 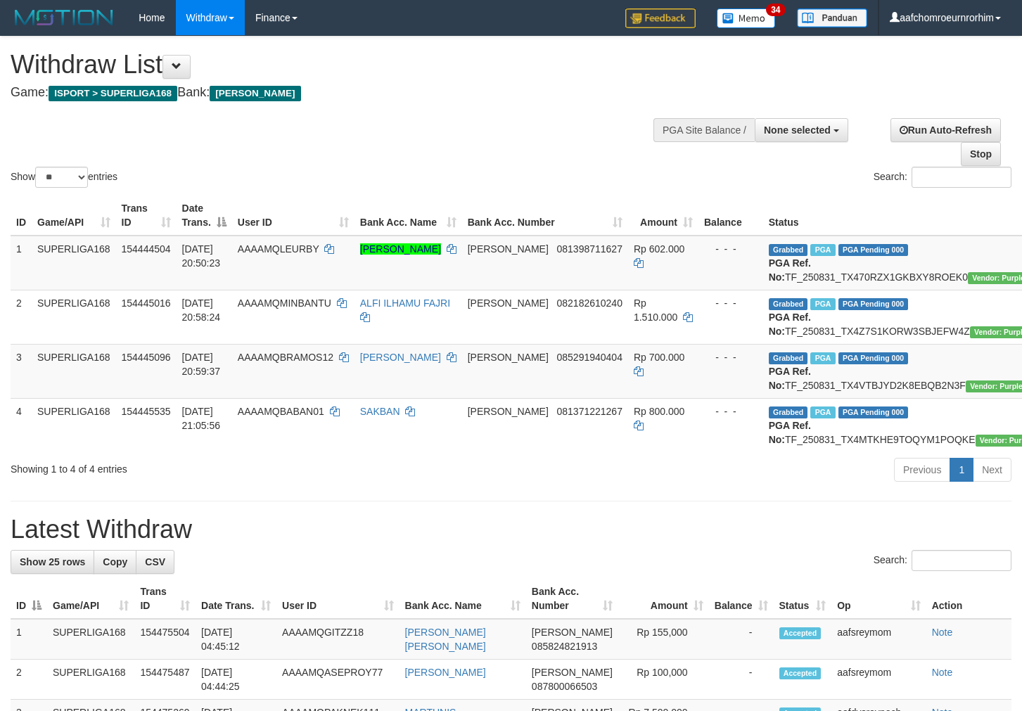 What do you see at coordinates (165, 639) in the screenshot?
I see `td: 154475504` at bounding box center [165, 639].